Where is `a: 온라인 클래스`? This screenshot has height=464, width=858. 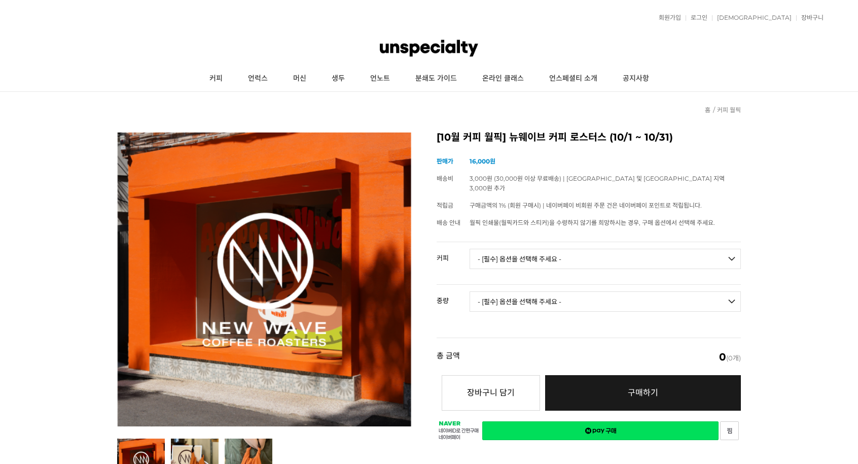
a: 온라인 클래스 is located at coordinates (503, 79).